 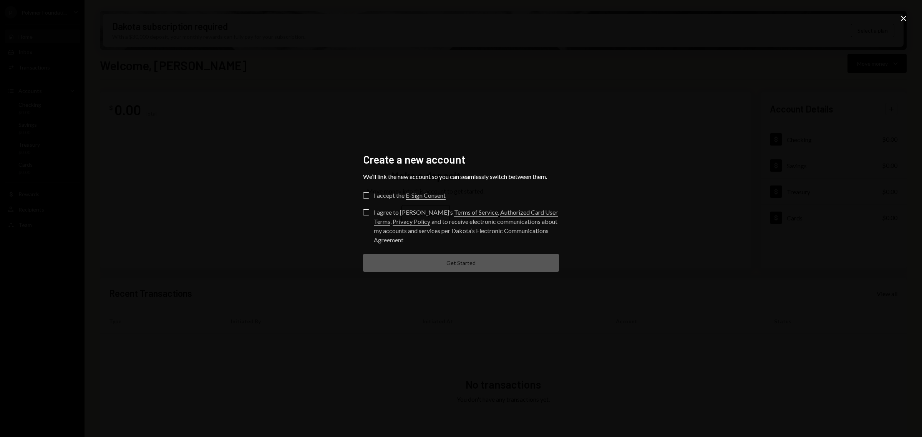 What do you see at coordinates (476, 212) in the screenshot?
I see `a: Terms of Service` at bounding box center [476, 212].